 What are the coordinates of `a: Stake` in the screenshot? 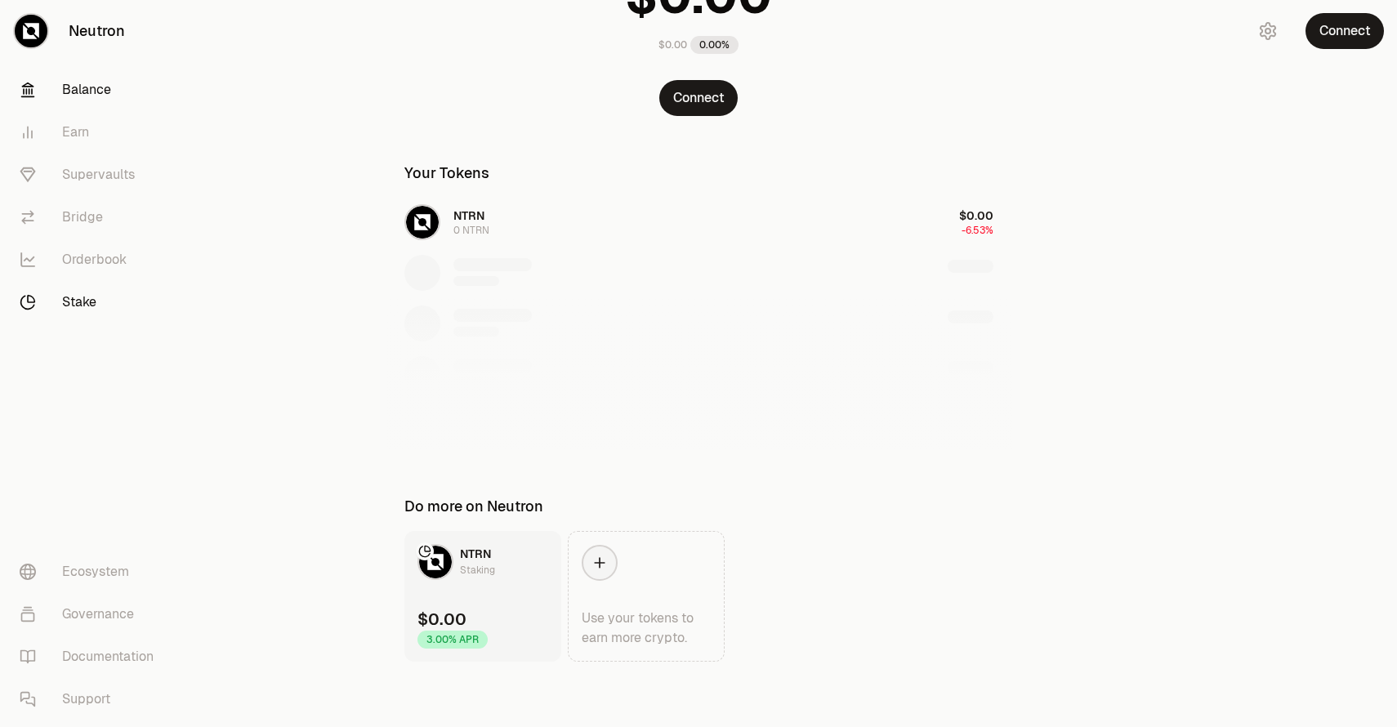 It's located at (91, 302).